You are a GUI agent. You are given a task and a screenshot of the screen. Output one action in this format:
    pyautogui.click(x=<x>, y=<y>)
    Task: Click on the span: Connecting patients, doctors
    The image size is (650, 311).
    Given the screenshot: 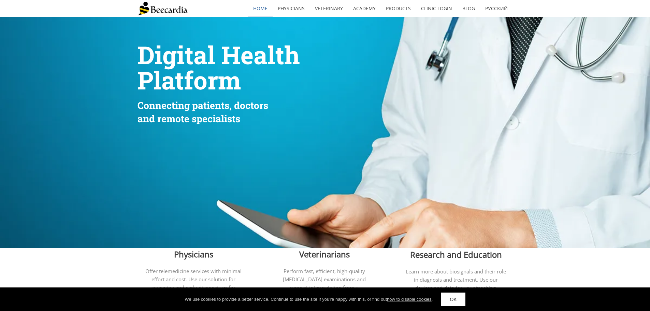 What is the action you would take?
    pyautogui.click(x=203, y=105)
    